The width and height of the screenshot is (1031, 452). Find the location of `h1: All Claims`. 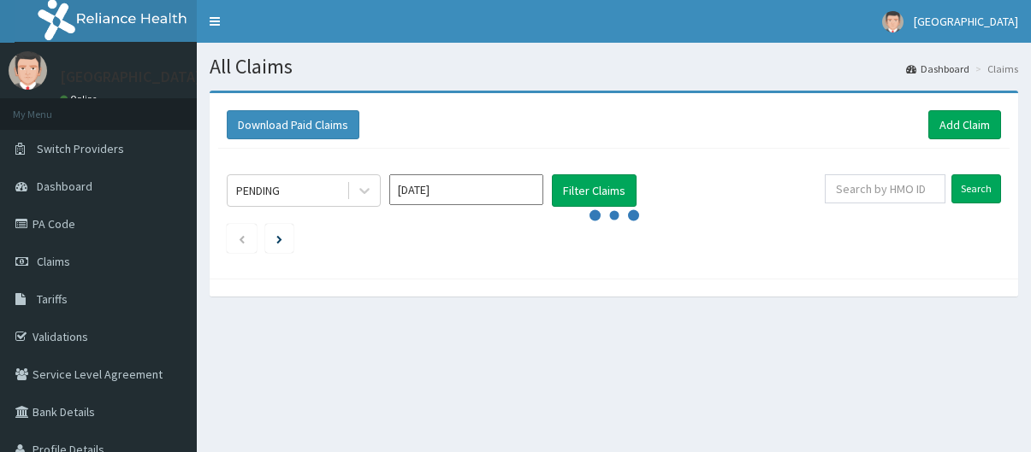

h1: All Claims is located at coordinates (613, 67).